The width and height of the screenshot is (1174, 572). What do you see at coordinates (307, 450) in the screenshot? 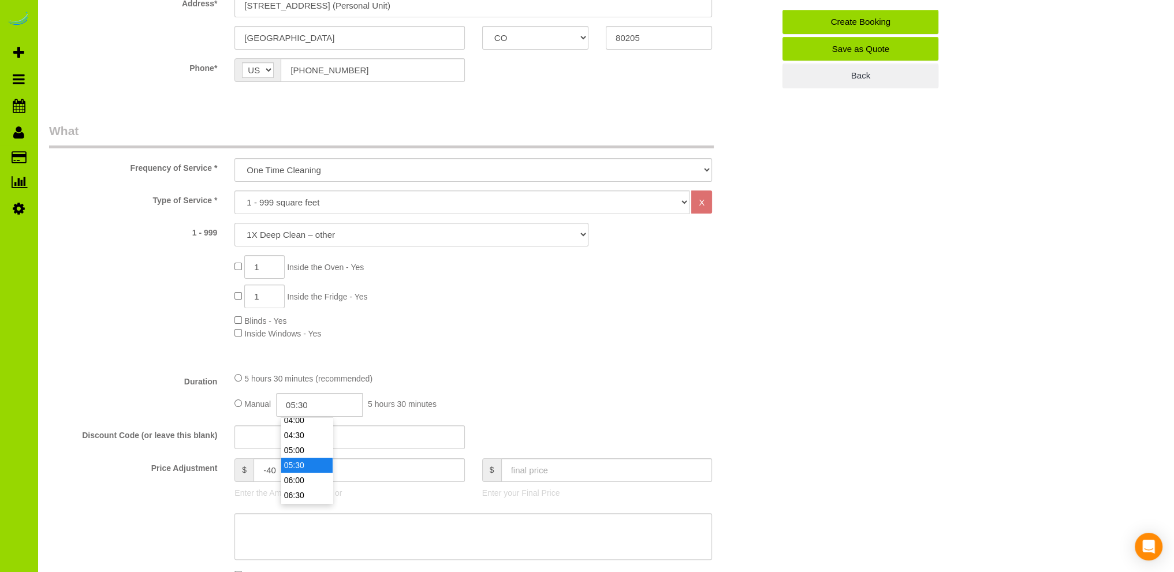
I see `li: 05:00` at bounding box center [307, 450].